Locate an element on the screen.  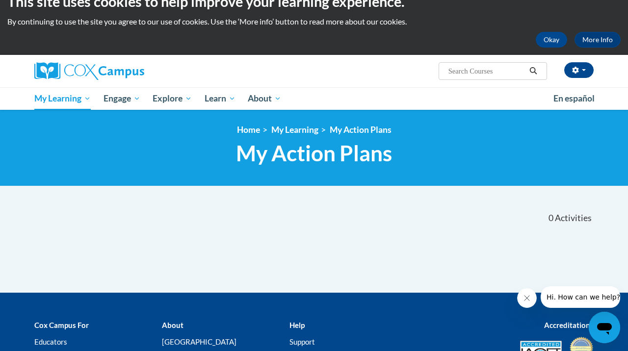
span: Engage is located at coordinates (122, 99).